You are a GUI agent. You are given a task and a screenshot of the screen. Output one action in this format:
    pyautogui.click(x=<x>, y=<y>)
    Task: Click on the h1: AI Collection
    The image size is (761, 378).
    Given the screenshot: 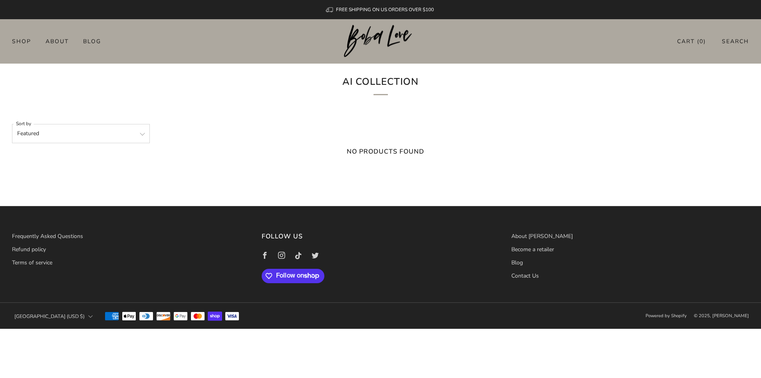 What is the action you would take?
    pyautogui.click(x=381, y=84)
    